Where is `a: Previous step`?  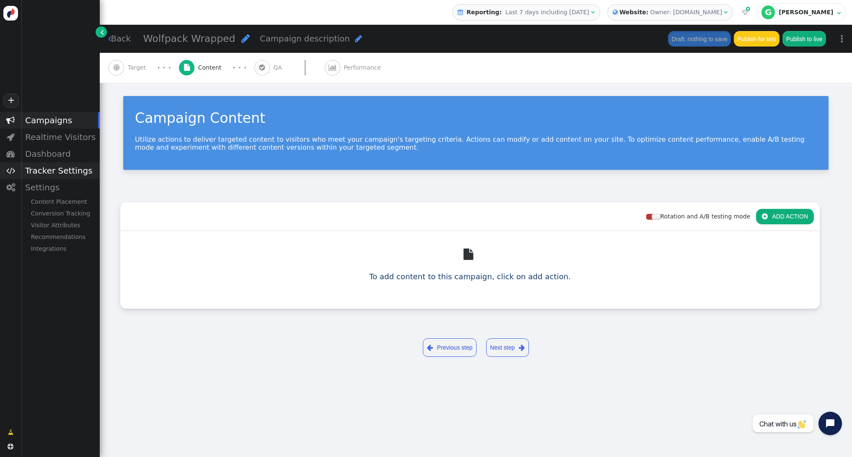 a: Previous step is located at coordinates (450, 348).